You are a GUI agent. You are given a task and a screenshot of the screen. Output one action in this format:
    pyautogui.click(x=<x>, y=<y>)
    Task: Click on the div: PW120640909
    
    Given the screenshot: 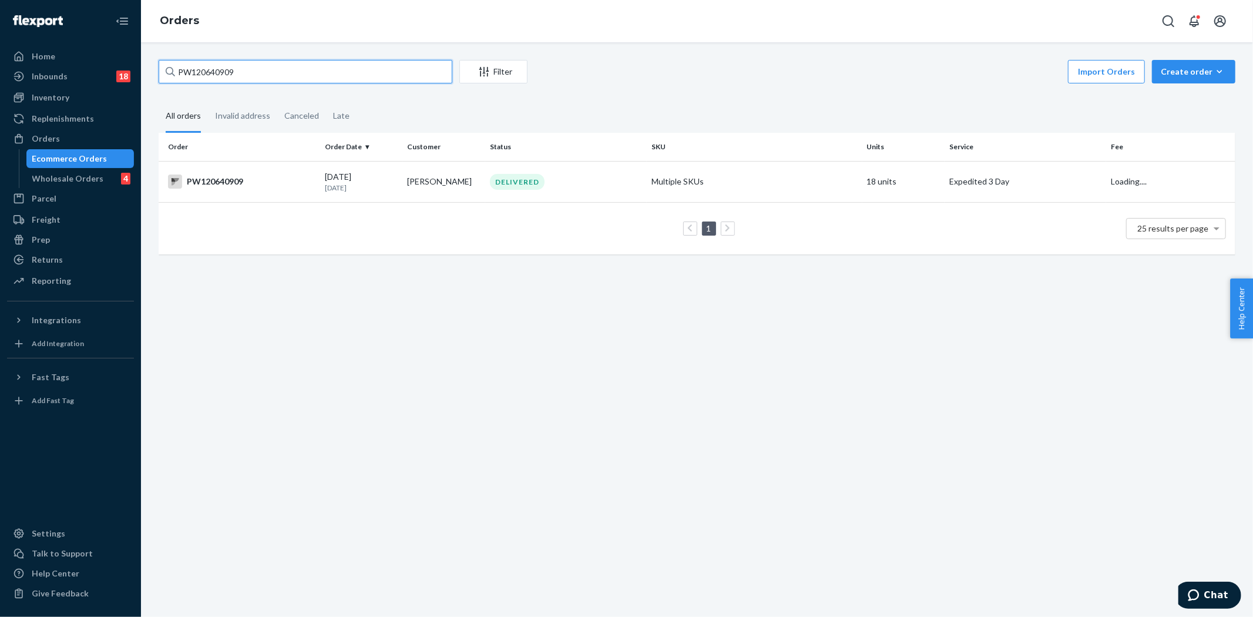 What is the action you would take?
    pyautogui.click(x=242, y=182)
    